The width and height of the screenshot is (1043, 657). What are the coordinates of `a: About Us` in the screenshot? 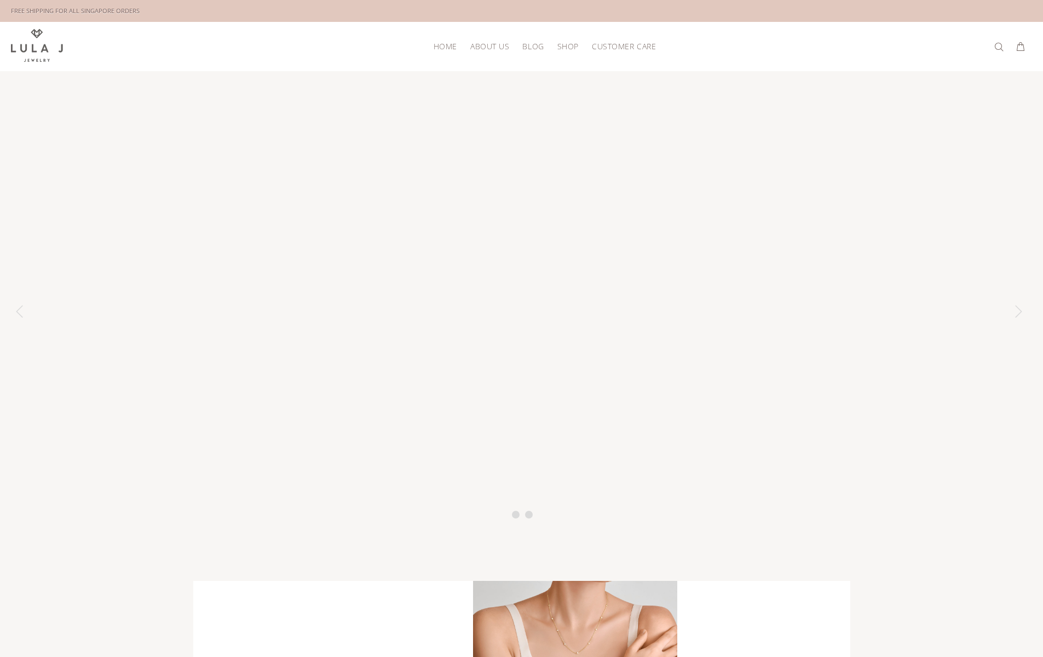 It's located at (489, 46).